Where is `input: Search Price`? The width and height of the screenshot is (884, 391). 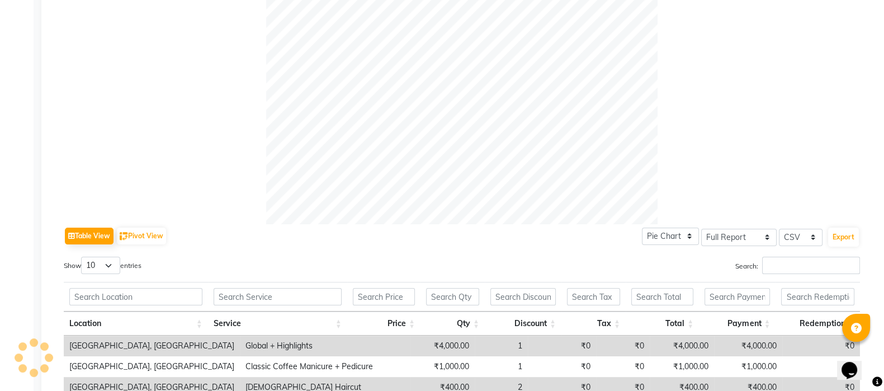
input: Search Price is located at coordinates (383, 296).